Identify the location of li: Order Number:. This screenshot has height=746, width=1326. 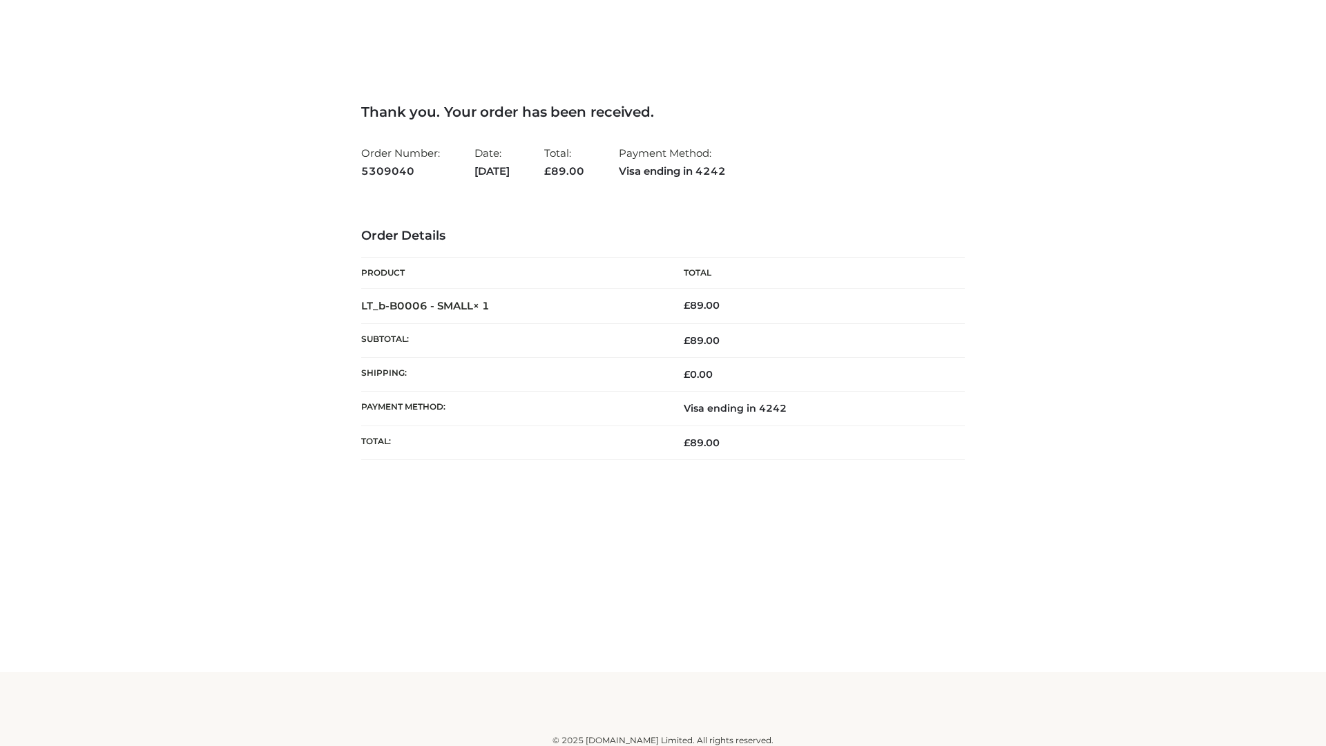
(401, 162).